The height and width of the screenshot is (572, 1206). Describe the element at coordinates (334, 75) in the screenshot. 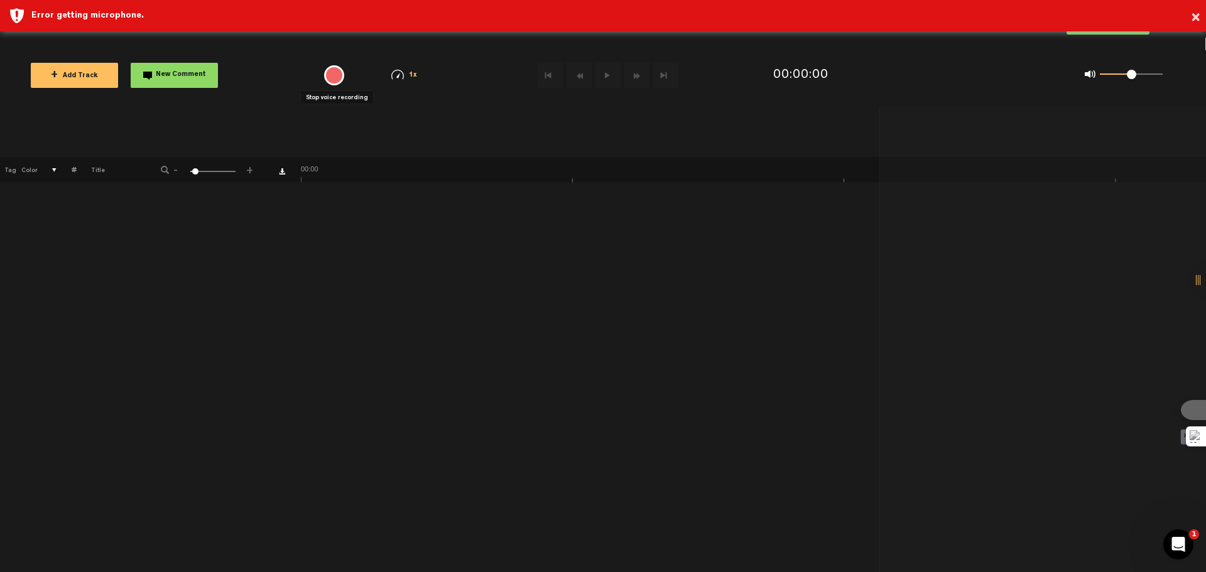

I see `div: {{ tooltip_message }}` at that location.